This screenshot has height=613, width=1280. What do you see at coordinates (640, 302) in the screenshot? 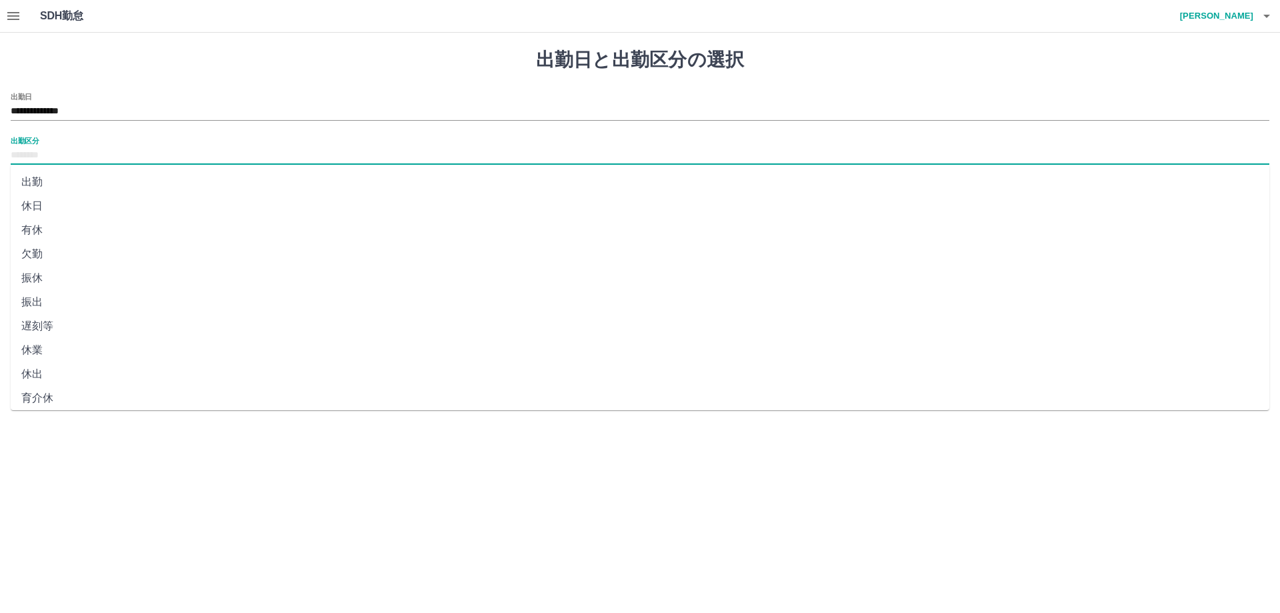
I see `li: 振出` at bounding box center [640, 302].